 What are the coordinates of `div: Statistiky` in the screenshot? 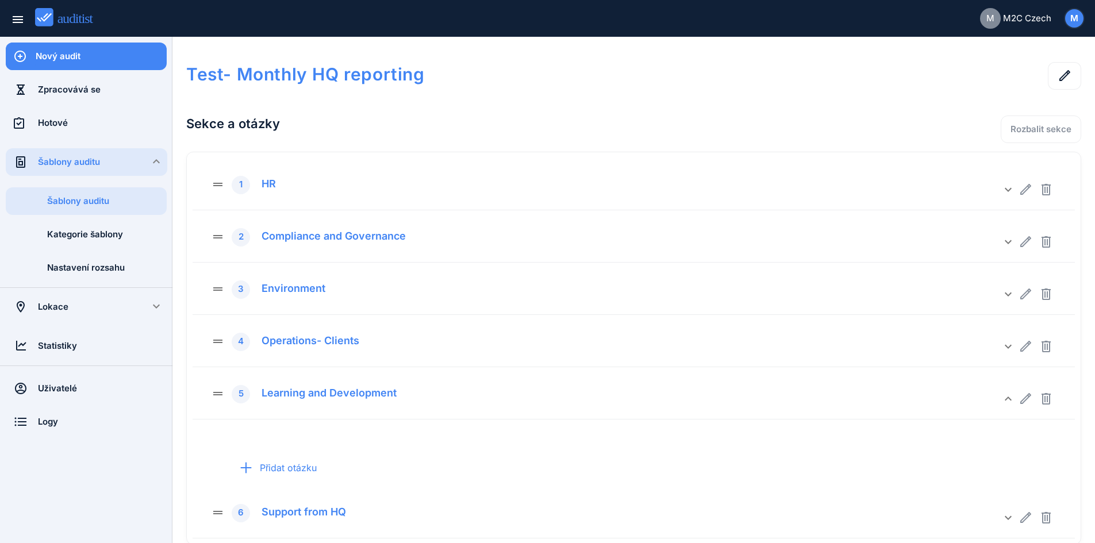 It's located at (102, 346).